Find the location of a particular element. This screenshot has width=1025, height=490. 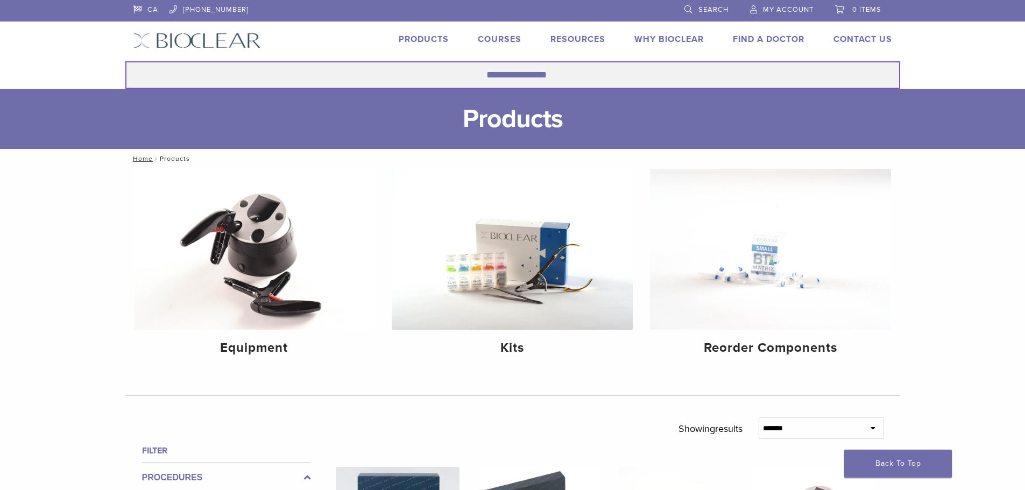

a: Equipment is located at coordinates (255, 267).